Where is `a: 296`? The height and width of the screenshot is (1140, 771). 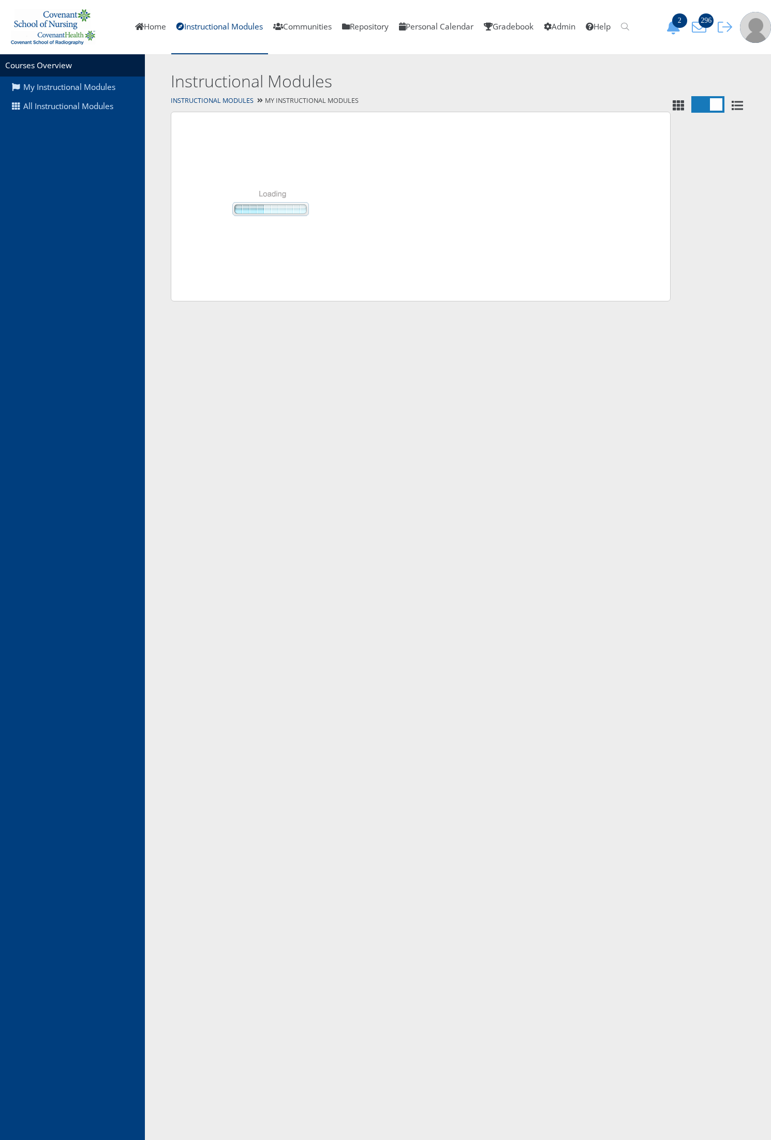
a: 296 is located at coordinates (701, 26).